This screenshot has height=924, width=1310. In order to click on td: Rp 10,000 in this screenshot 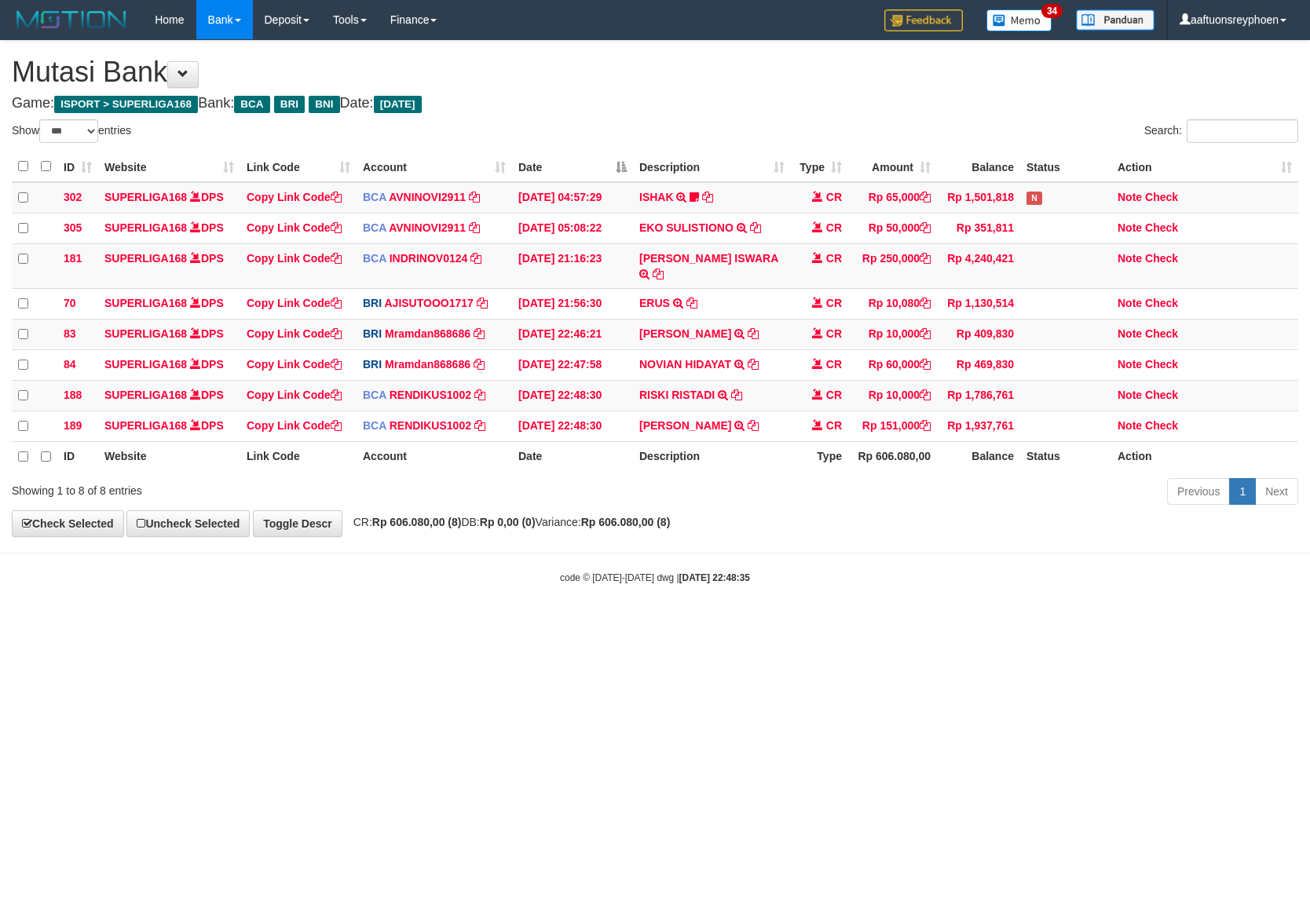, I will do `click(892, 395)`.